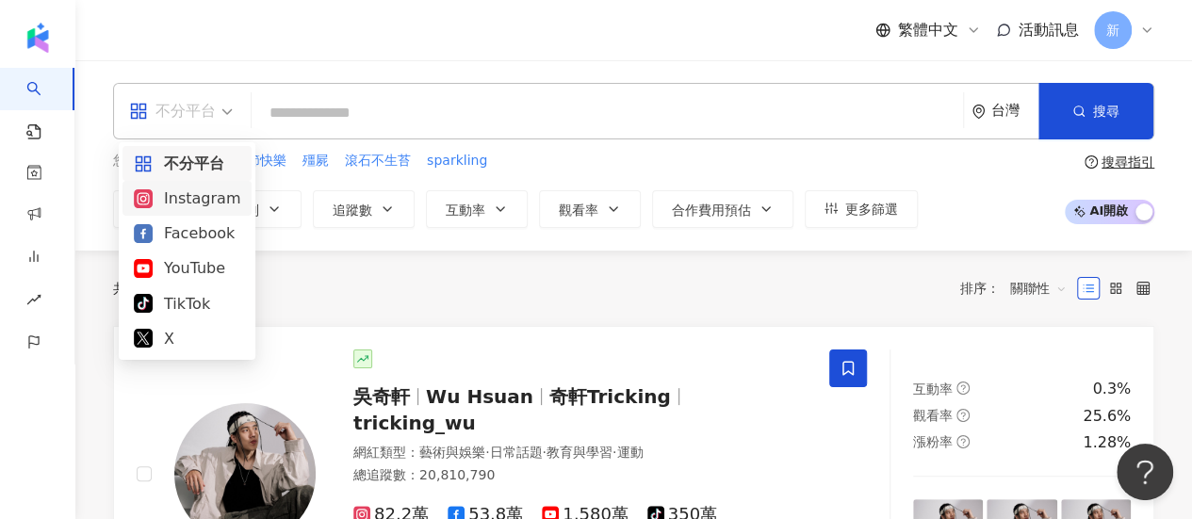  I want to click on span: 奇軒Tricking, so click(610, 397).